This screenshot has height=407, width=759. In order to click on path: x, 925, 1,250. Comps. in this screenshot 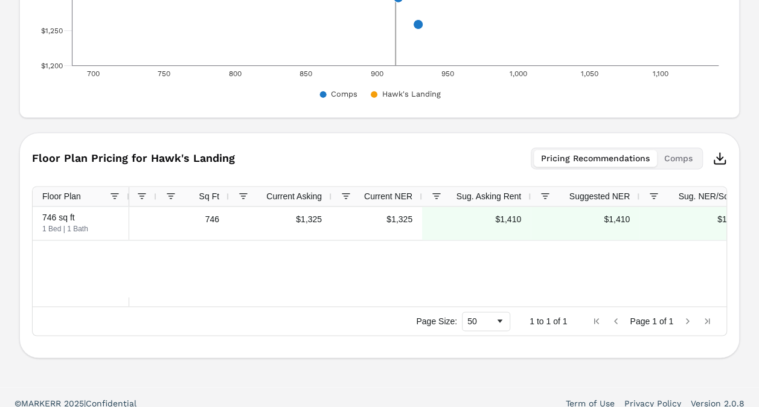, I will do `click(418, 24)`.